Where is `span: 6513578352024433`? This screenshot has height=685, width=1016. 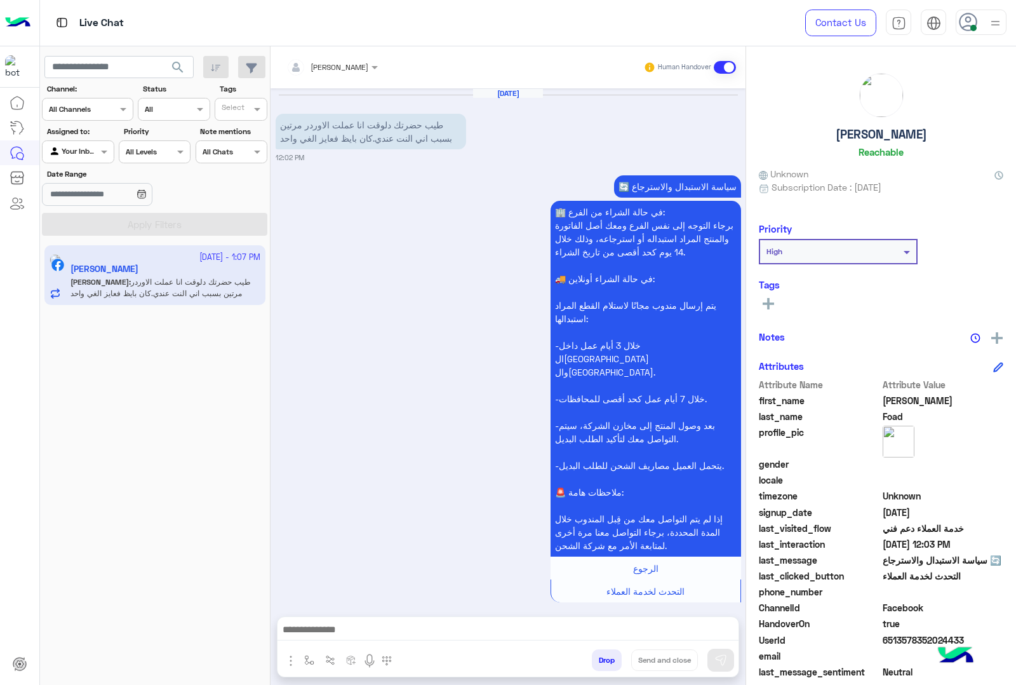
span: 6513578352024433 is located at coordinates (943, 640).